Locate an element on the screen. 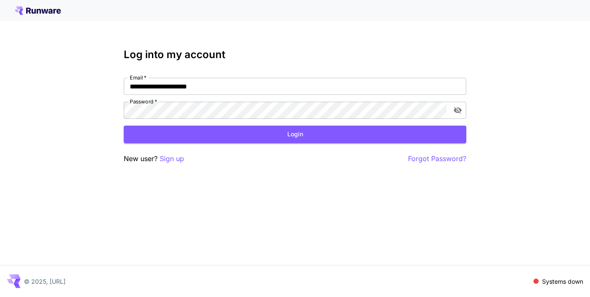 This screenshot has width=590, height=297. p: New user? is located at coordinates (154, 159).